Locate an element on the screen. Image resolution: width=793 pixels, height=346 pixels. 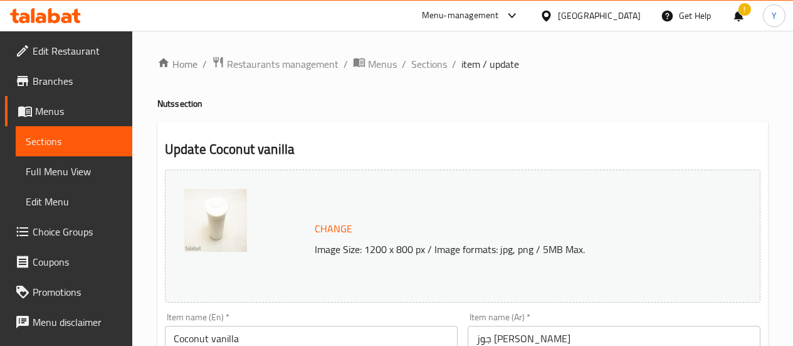
a: Branches is located at coordinates (68, 81).